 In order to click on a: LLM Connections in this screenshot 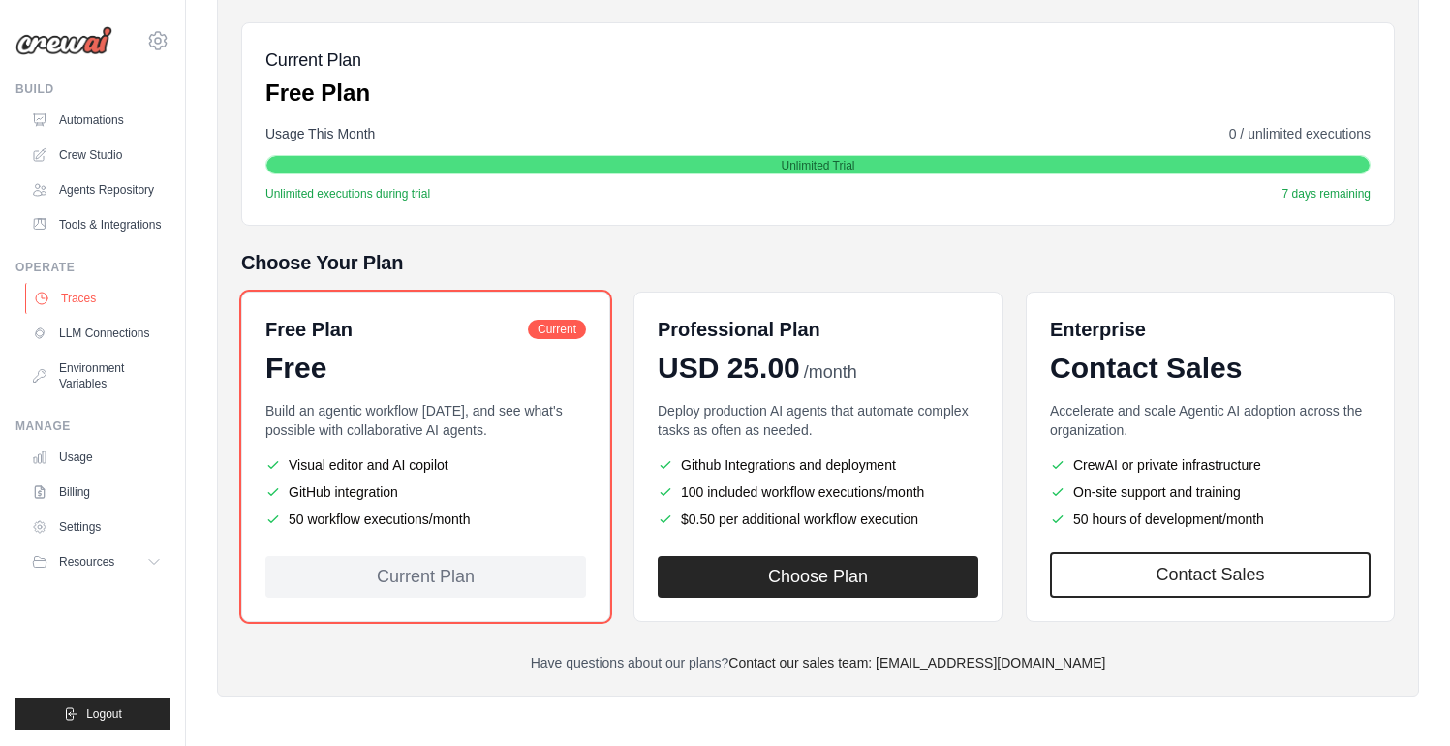, I will do `click(96, 333)`.